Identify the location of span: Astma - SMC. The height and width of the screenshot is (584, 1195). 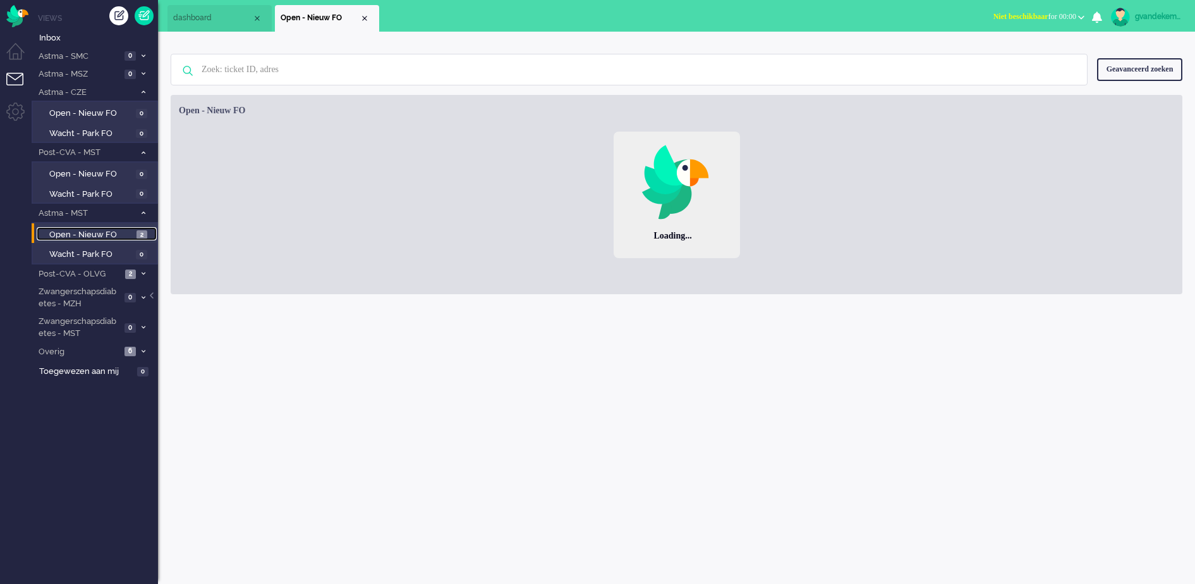
(78, 56).